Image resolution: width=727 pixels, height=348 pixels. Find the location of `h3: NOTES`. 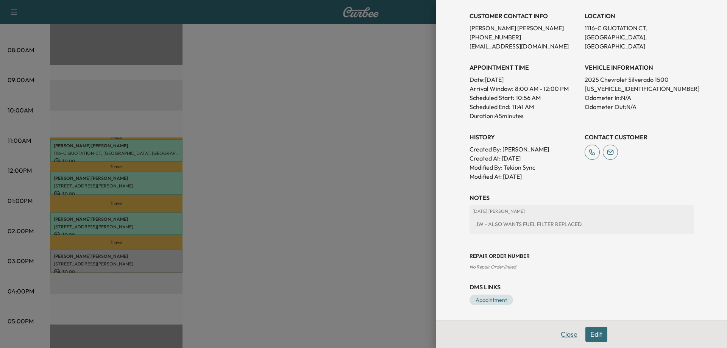

h3: NOTES is located at coordinates (582, 198).